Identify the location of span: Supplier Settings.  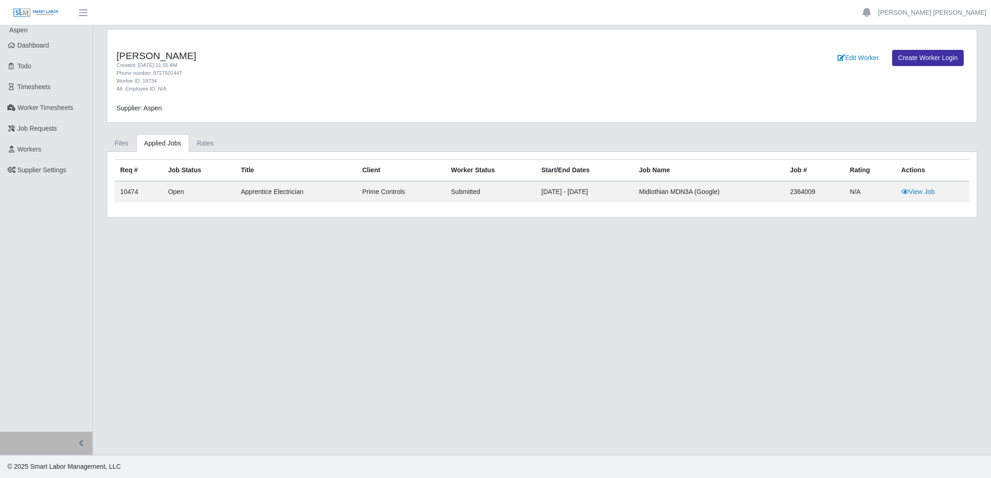
(42, 170).